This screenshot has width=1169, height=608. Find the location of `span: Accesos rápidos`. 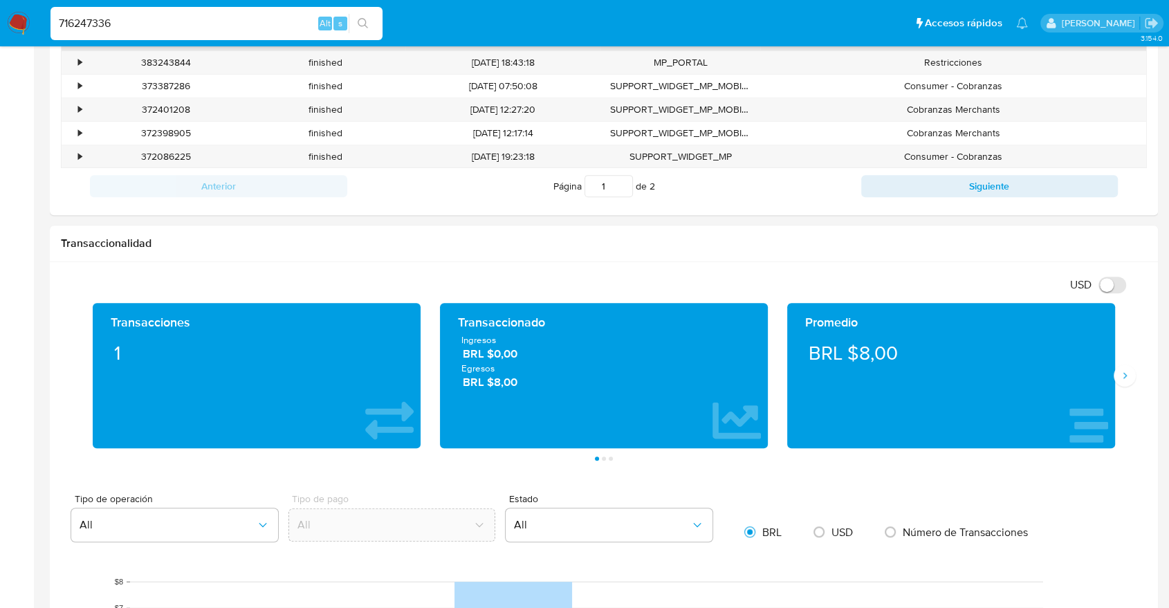

span: Accesos rápidos is located at coordinates (964, 23).